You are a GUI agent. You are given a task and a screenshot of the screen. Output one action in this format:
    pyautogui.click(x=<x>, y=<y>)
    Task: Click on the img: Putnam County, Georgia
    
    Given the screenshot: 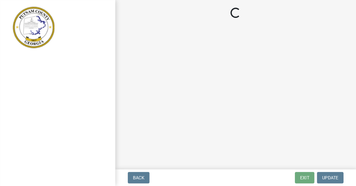 What is the action you would take?
    pyautogui.click(x=34, y=28)
    